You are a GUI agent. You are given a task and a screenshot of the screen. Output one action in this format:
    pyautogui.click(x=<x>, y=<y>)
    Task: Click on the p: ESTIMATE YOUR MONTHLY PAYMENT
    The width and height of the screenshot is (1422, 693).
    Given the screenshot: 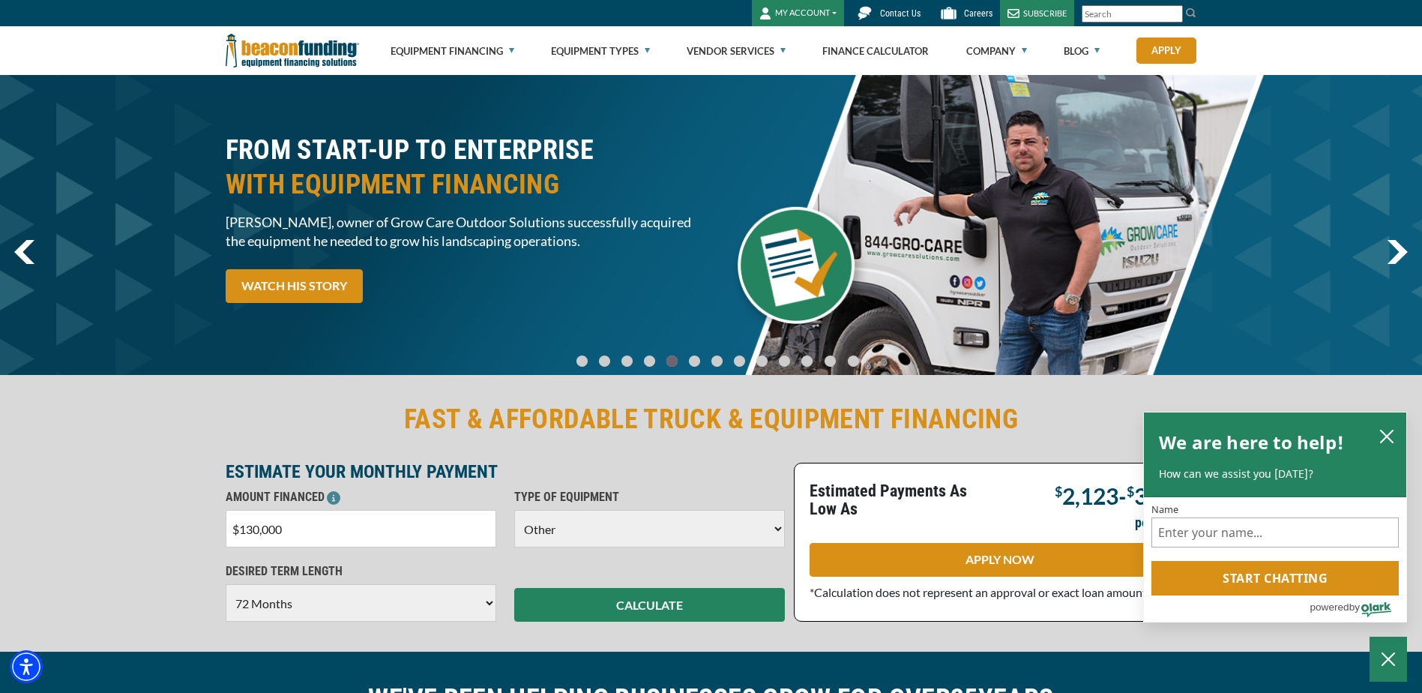 What is the action you would take?
    pyautogui.click(x=505, y=472)
    